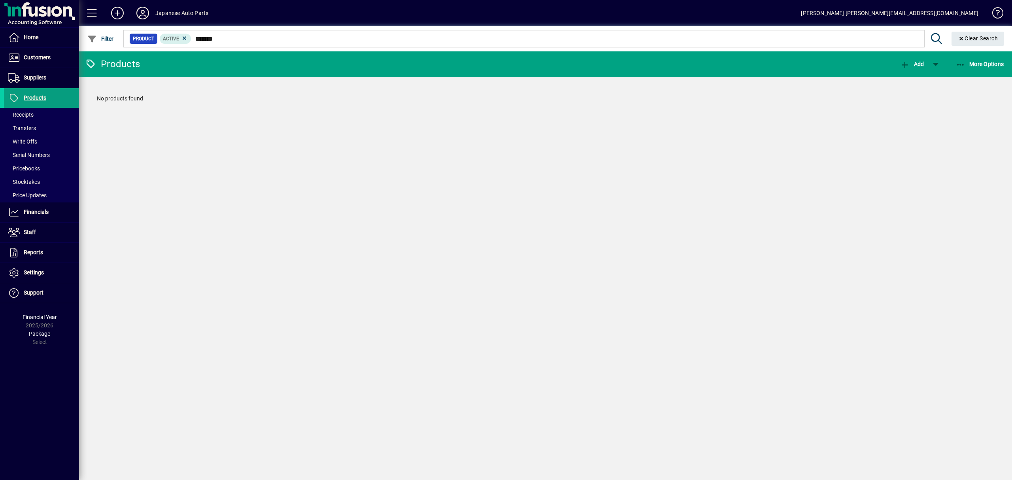 This screenshot has height=480, width=1012. What do you see at coordinates (980, 64) in the screenshot?
I see `span: More Options` at bounding box center [980, 64].